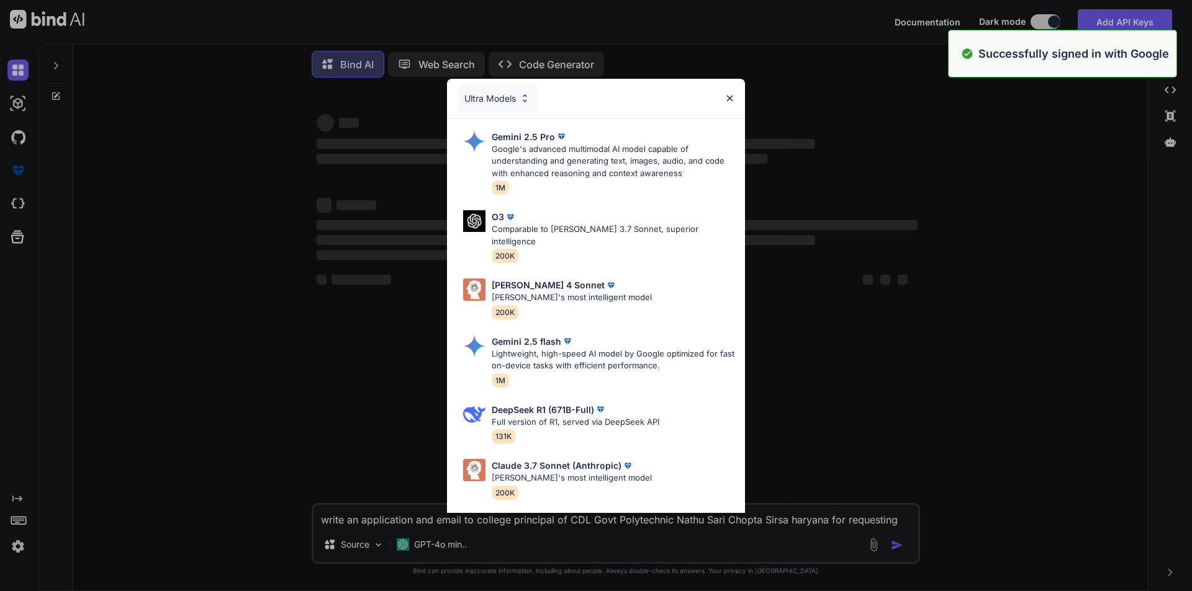 This screenshot has width=1192, height=591. What do you see at coordinates (497, 99) in the screenshot?
I see `div: Ultra Models` at bounding box center [497, 99].